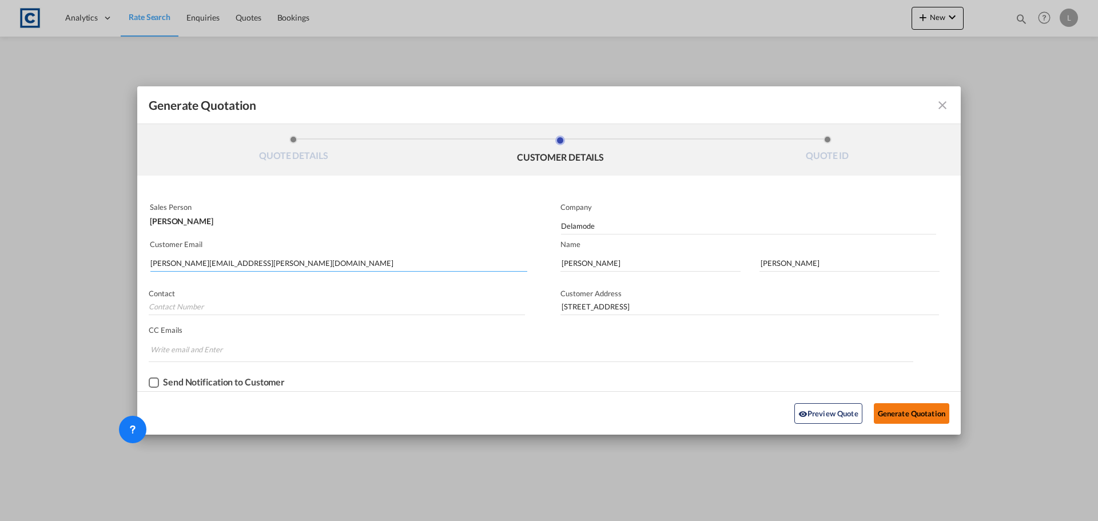  Describe the element at coordinates (828, 413) in the screenshot. I see `button: icon-eyePreview Quote` at that location.